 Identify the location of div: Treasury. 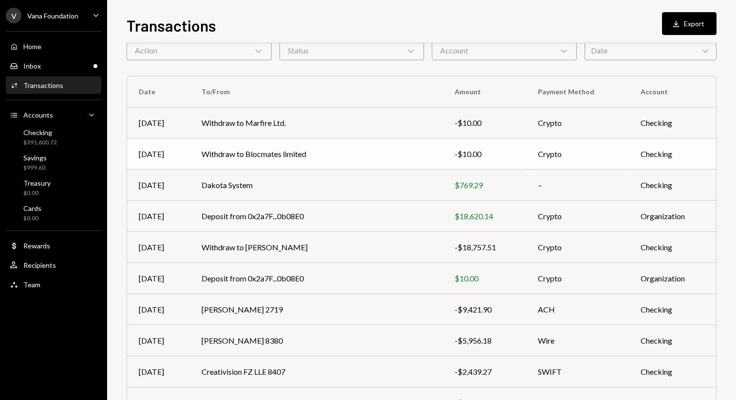
(37, 183).